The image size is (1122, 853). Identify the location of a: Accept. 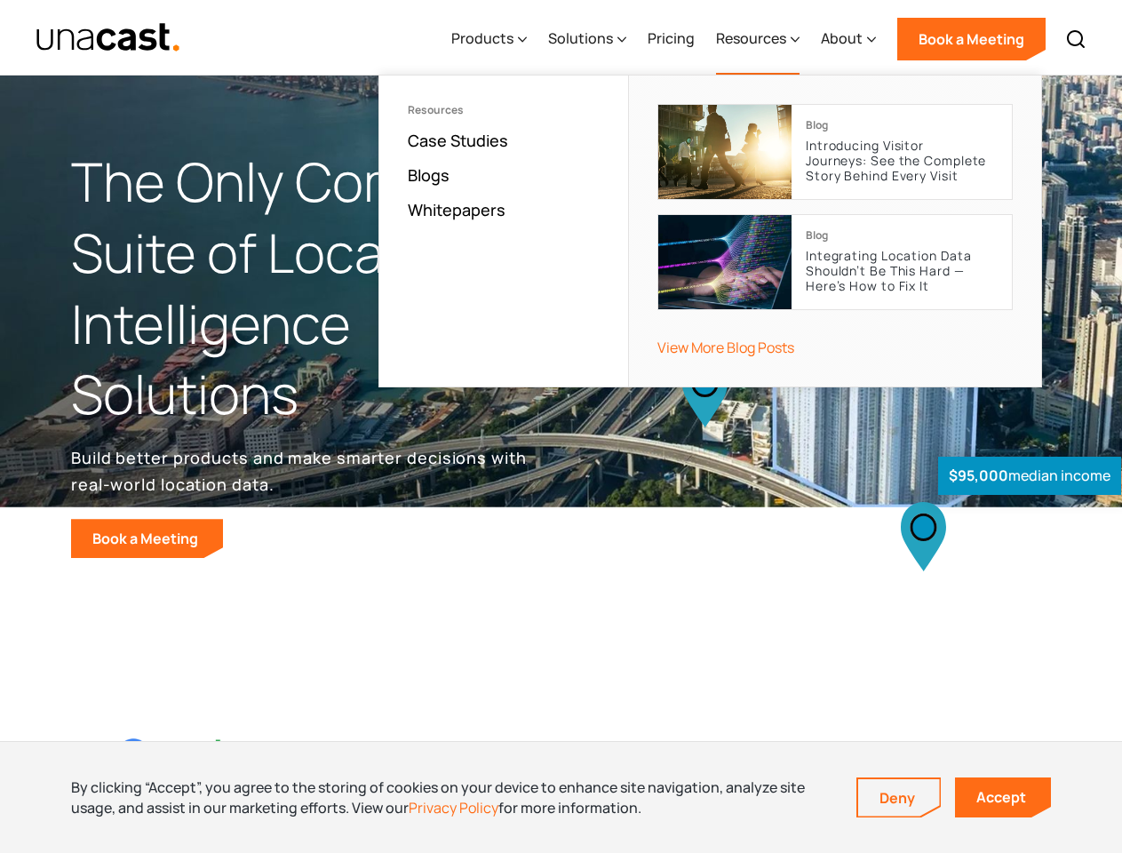
(1003, 797).